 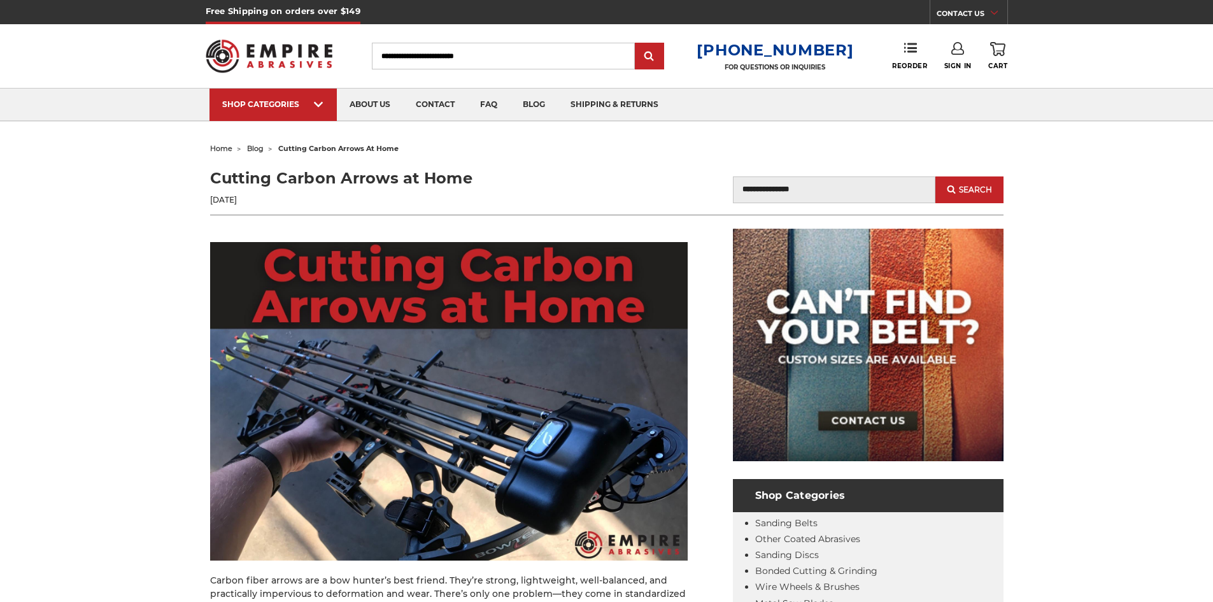 What do you see at coordinates (910, 55) in the screenshot?
I see `a: Reorder` at bounding box center [910, 55].